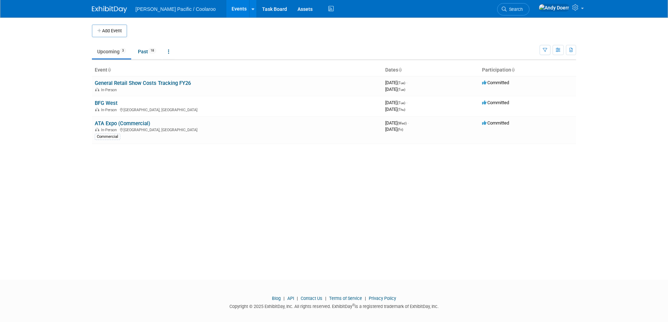 The width and height of the screenshot is (668, 322). Describe the element at coordinates (152, 51) in the screenshot. I see `span: 18` at that location.